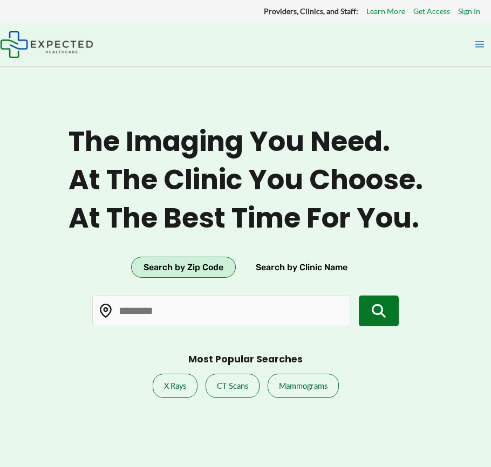 This screenshot has height=467, width=491. I want to click on img: Location pin, so click(106, 311).